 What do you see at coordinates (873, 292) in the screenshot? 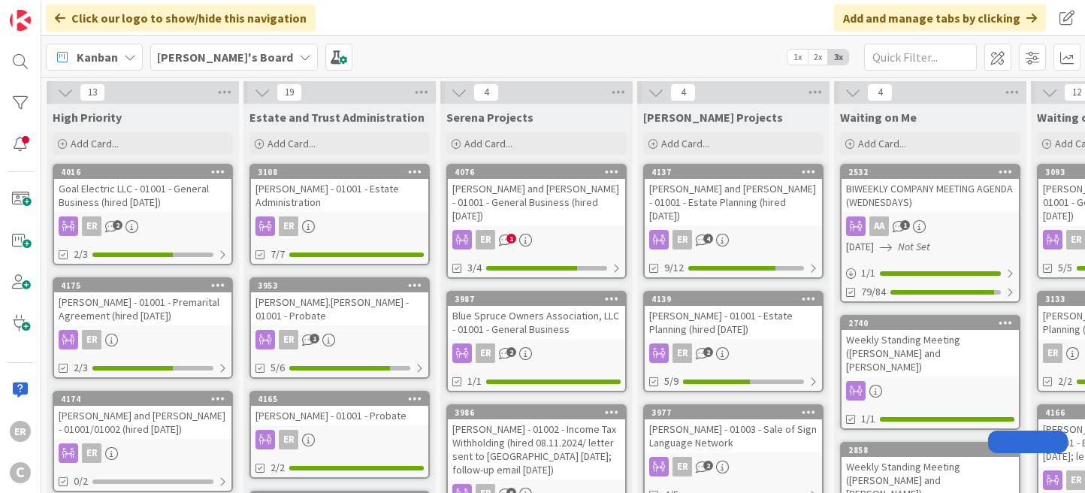
I see `span: 79/84` at bounding box center [873, 292].